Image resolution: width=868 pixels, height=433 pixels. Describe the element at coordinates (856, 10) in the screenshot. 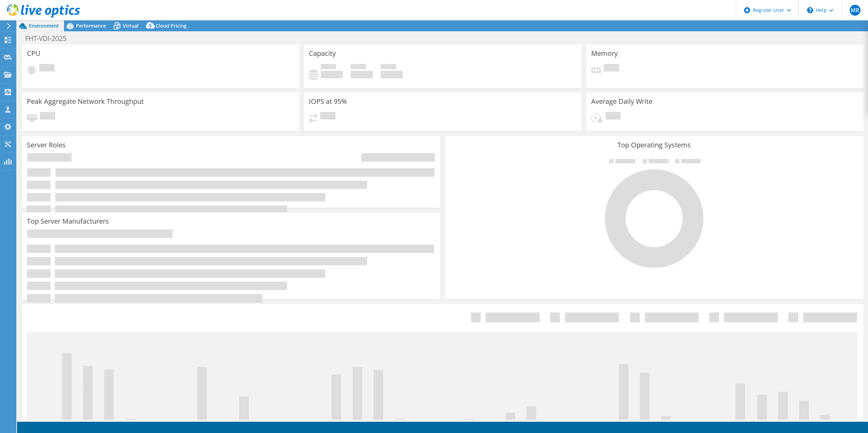

I see `span: MR` at that location.